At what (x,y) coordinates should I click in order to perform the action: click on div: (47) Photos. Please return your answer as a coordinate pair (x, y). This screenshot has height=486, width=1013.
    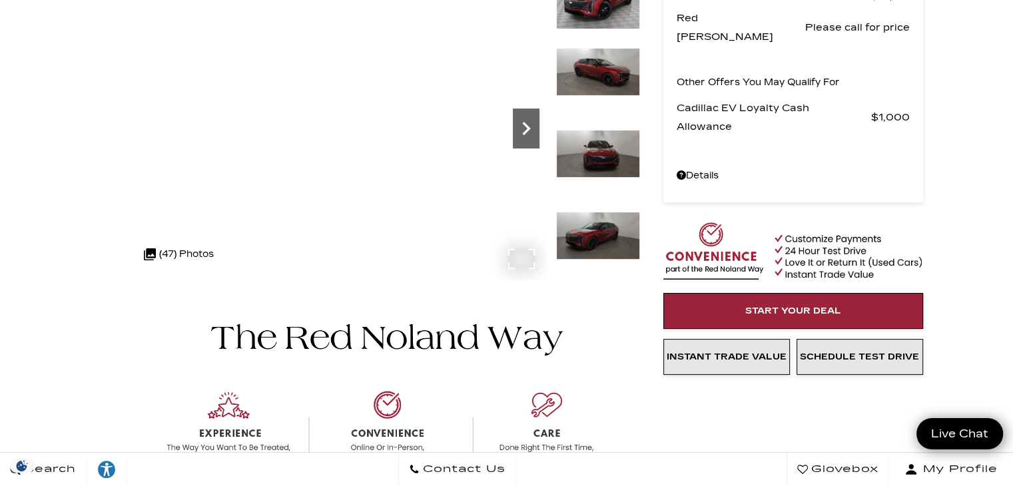
    Looking at the image, I should click on (178, 254).